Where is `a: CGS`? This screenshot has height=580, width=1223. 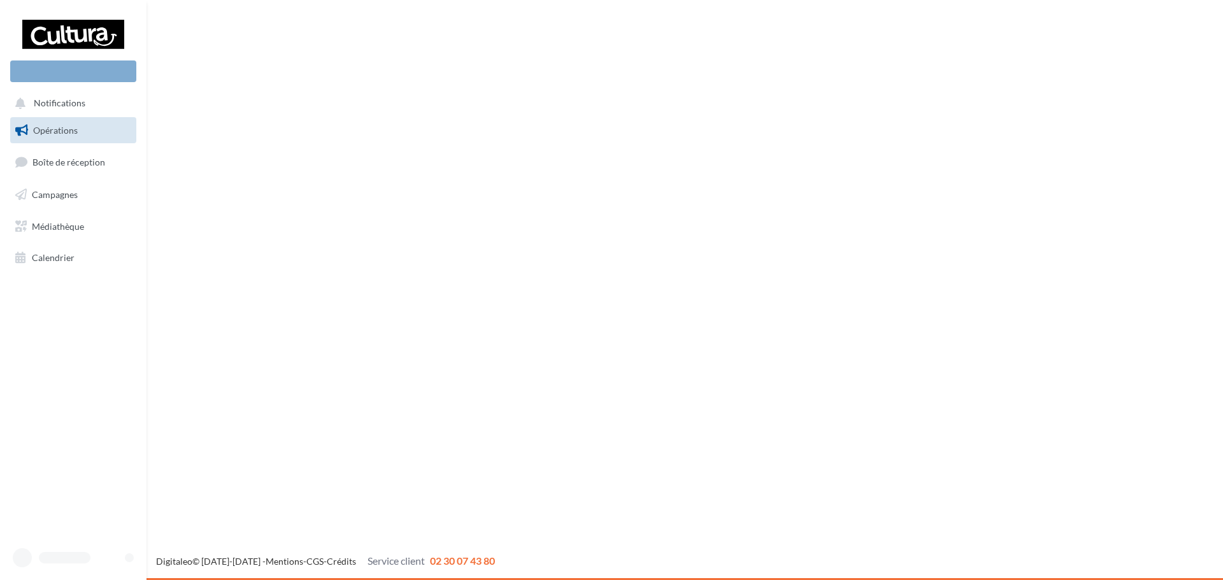 a: CGS is located at coordinates (315, 561).